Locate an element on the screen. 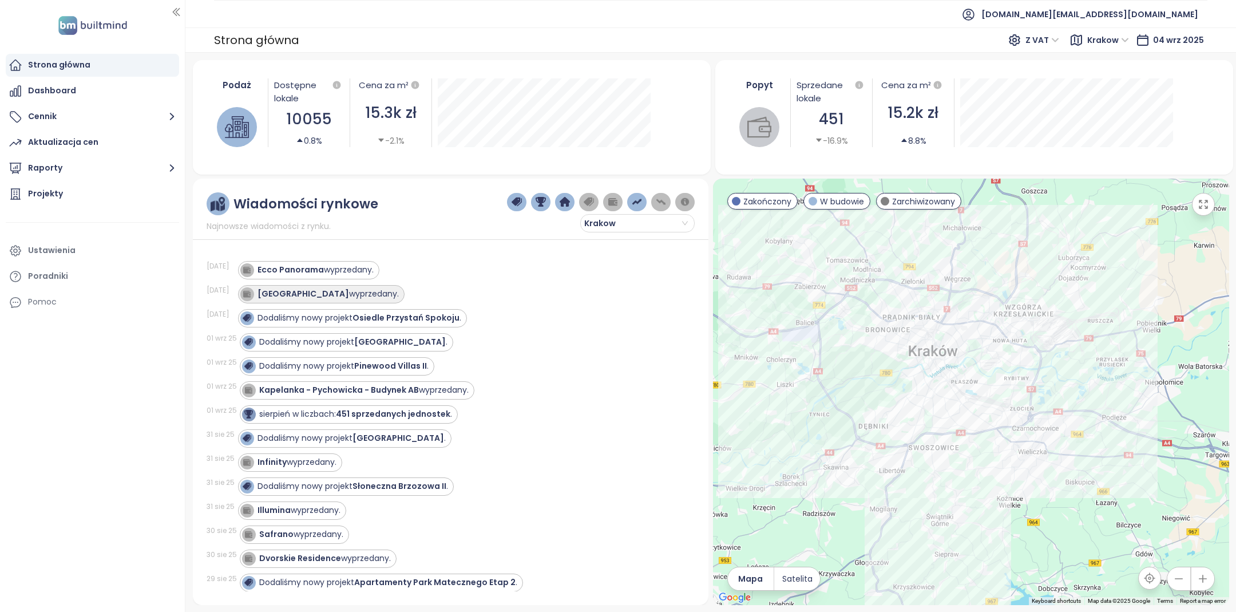 This screenshot has height=612, width=1236. button: Keyboard shortcuts is located at coordinates (1056, 601).